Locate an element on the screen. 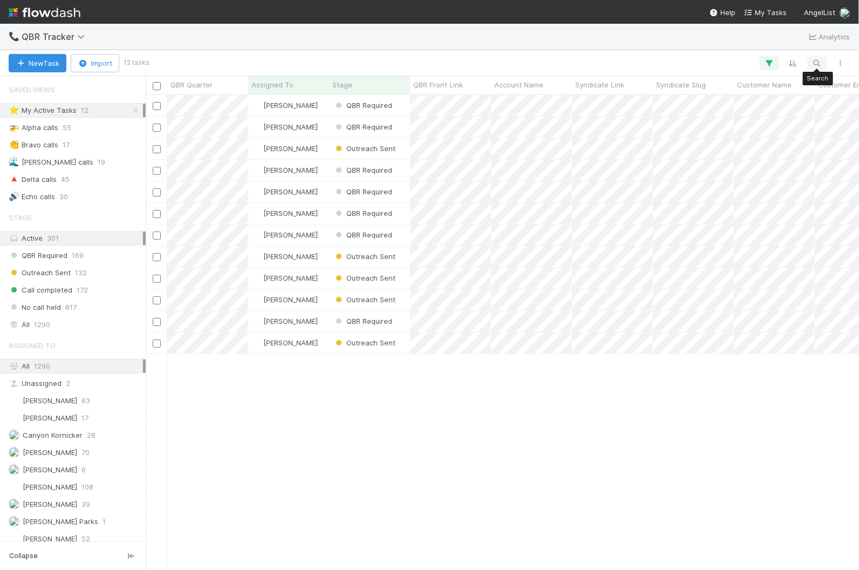 The image size is (859, 570). span: Syndicate Link is located at coordinates (599, 85).